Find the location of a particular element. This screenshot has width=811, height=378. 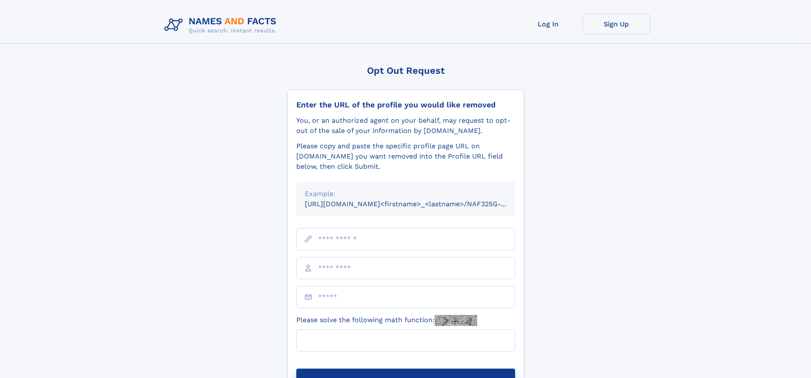

div: Opt Out Request is located at coordinates (406, 70).